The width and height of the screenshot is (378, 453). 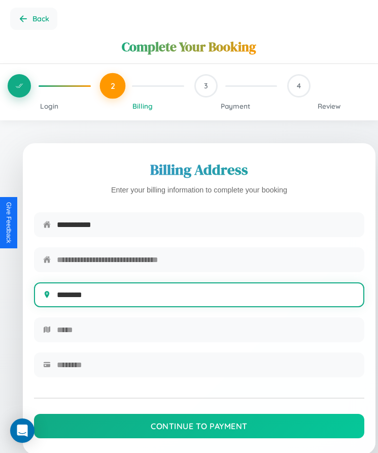 What do you see at coordinates (329, 106) in the screenshot?
I see `span: Review` at bounding box center [329, 106].